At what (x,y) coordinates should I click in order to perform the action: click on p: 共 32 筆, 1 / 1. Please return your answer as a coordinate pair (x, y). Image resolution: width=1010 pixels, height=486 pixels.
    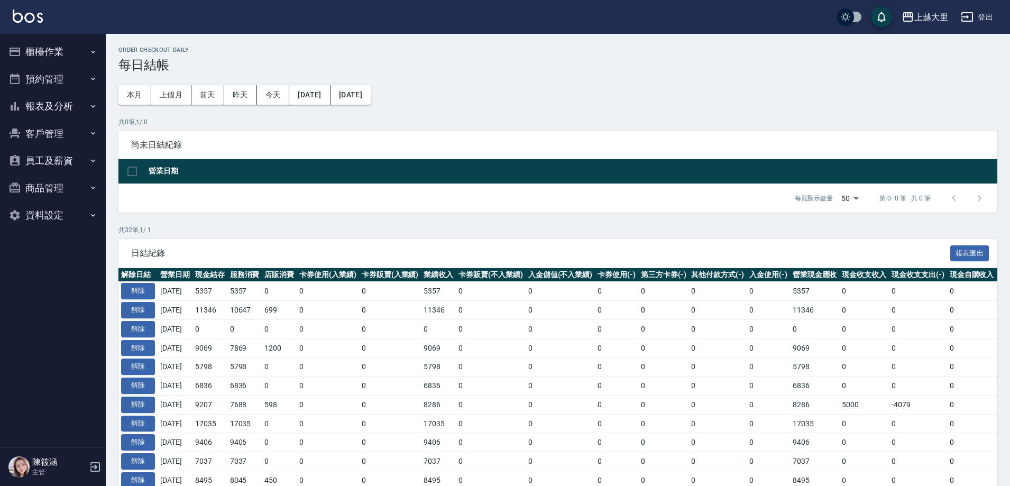
    Looking at the image, I should click on (558, 230).